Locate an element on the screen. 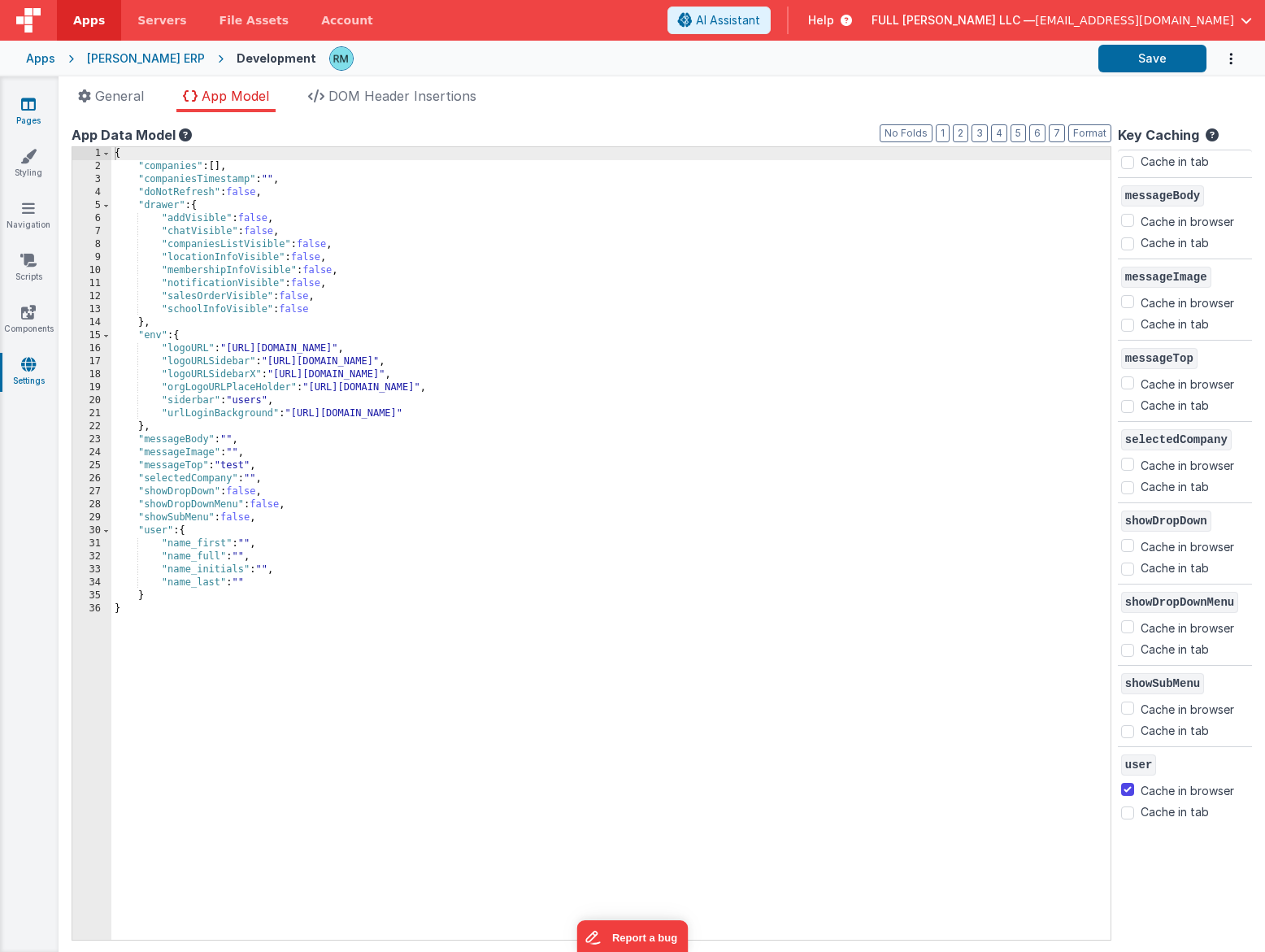 This screenshot has height=952, width=1265. span: showDropDownMenu is located at coordinates (1180, 603).